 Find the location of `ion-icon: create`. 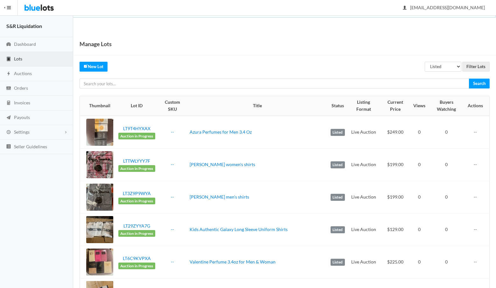

ion-icon: create is located at coordinates (86, 66).